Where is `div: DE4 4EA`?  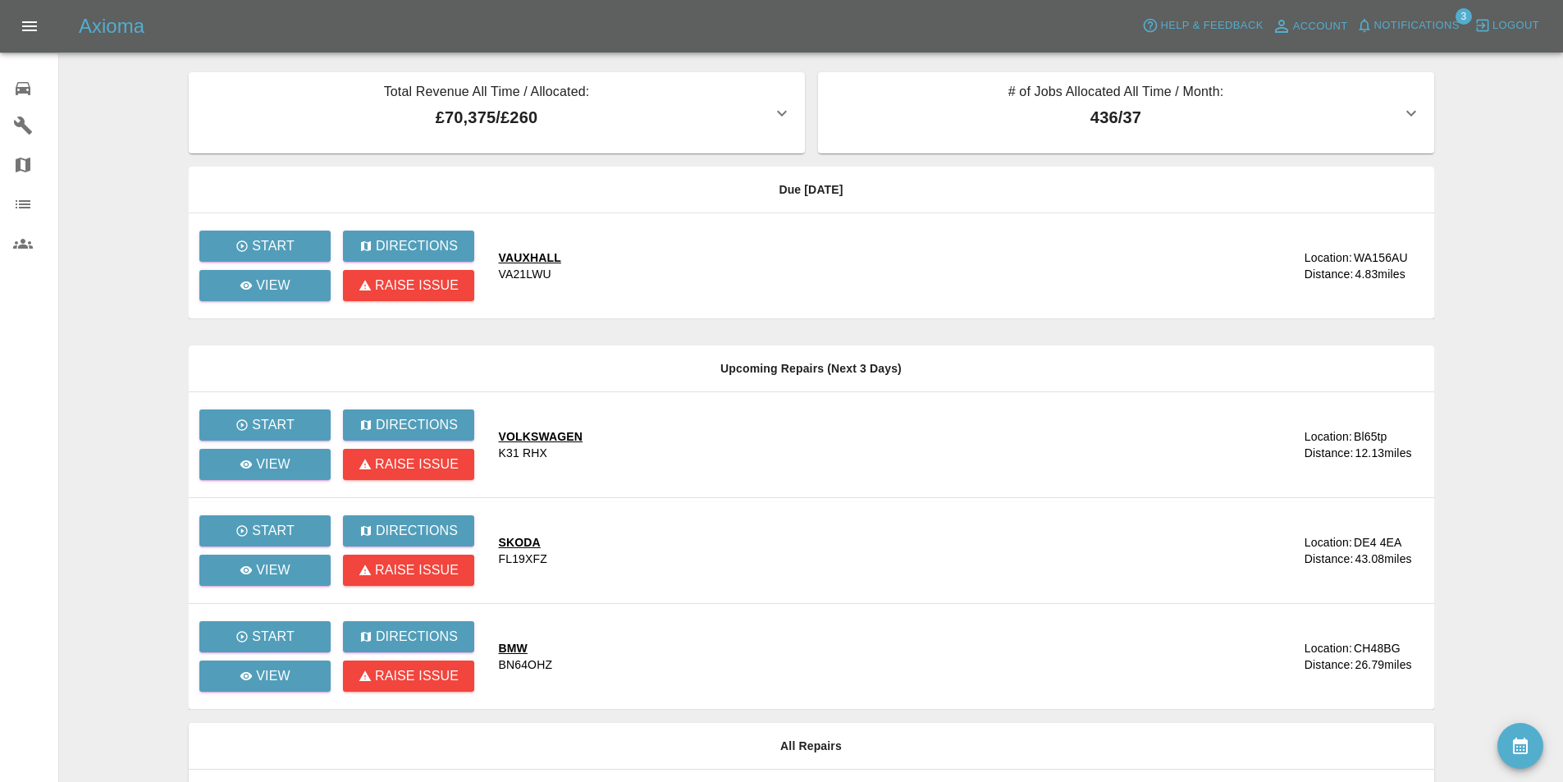 div: DE4 4EA is located at coordinates (1378, 542).